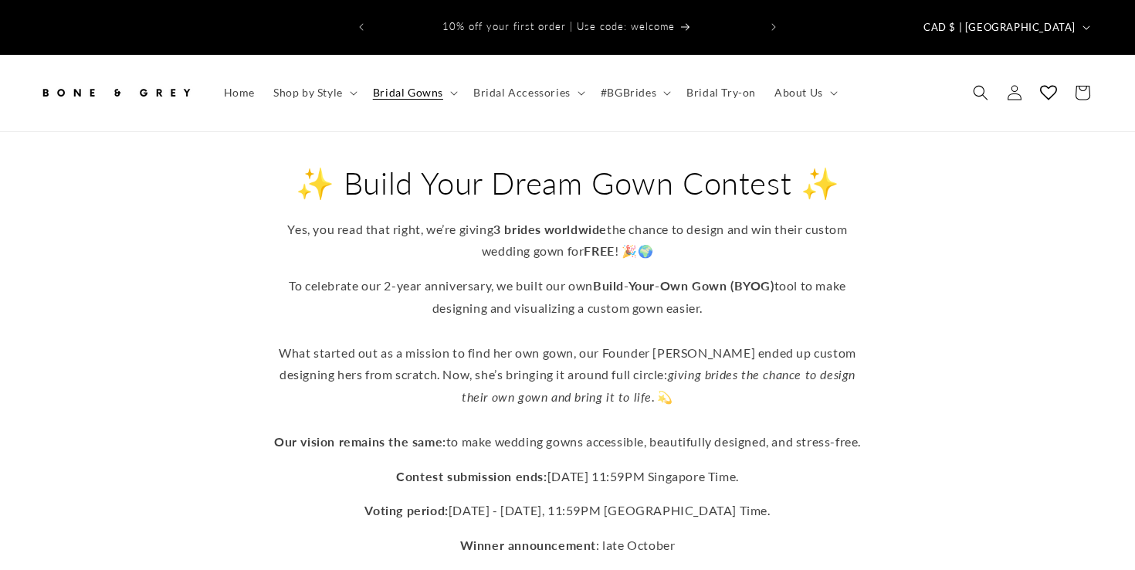 The image size is (1135, 570). I want to click on img: Bone and Grey Bridal, so click(116, 93).